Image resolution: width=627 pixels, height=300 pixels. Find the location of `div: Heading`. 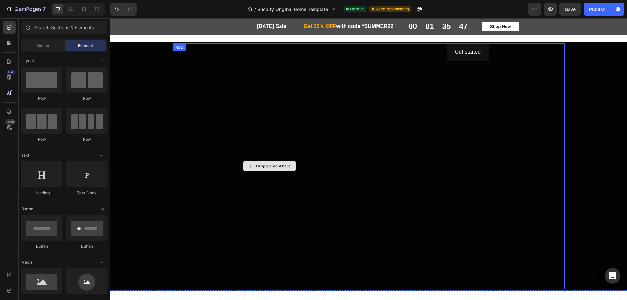

div: Heading is located at coordinates (42, 193).